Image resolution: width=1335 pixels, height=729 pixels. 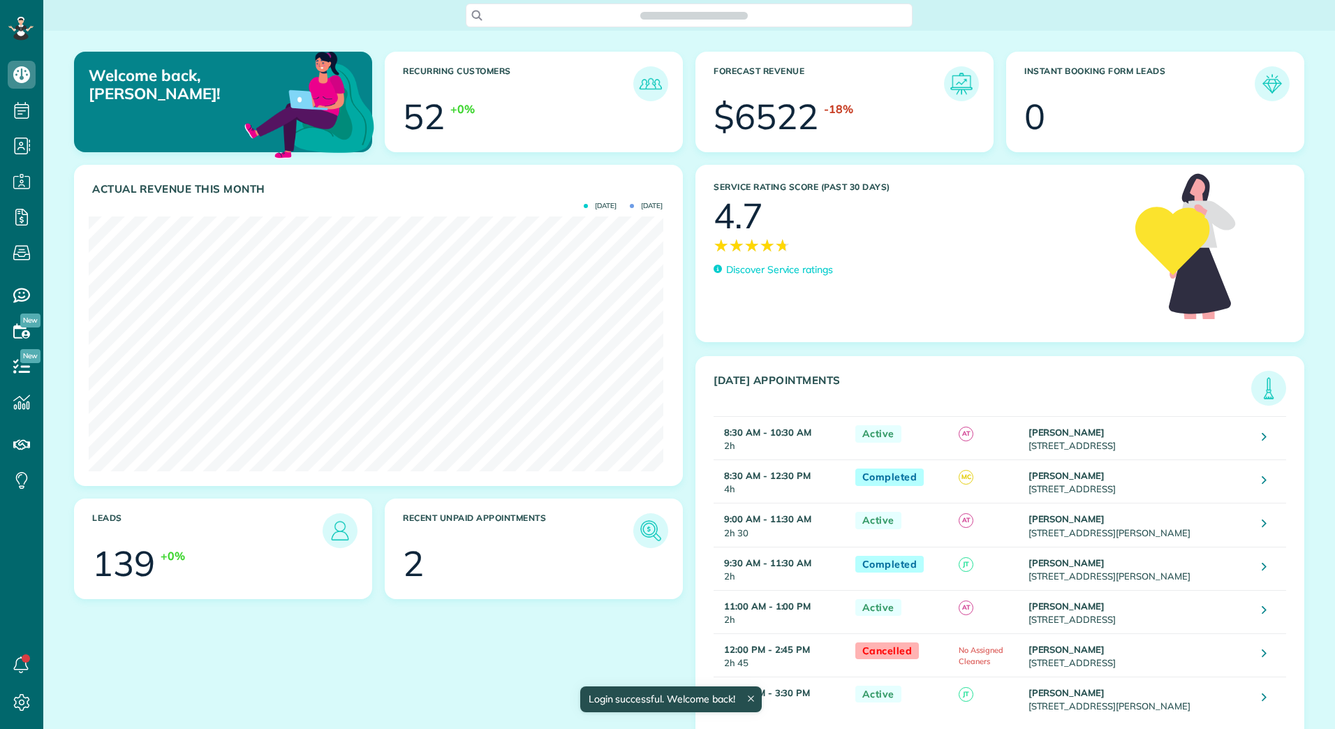 I want to click on strong: 12:00 PM - 2:45 PM, so click(x=767, y=650).